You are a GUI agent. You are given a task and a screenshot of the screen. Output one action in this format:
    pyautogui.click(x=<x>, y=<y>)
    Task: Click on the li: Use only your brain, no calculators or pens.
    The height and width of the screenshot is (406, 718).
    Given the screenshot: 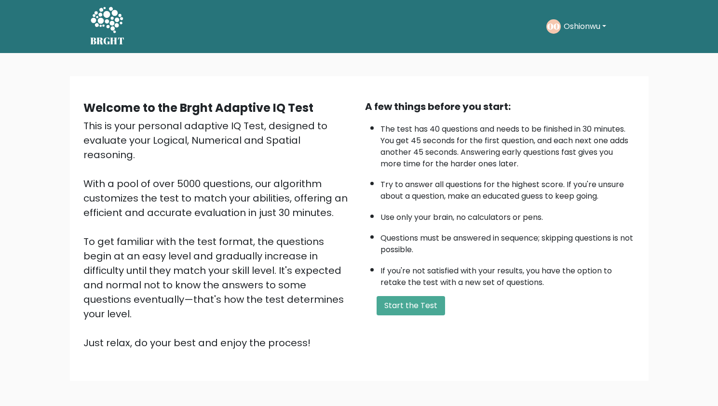 What is the action you would take?
    pyautogui.click(x=508, y=215)
    